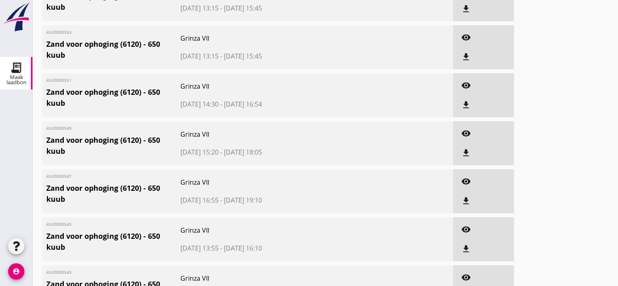  What do you see at coordinates (61, 176) in the screenshot?
I see `span: 4S-00000547` at bounding box center [61, 176].